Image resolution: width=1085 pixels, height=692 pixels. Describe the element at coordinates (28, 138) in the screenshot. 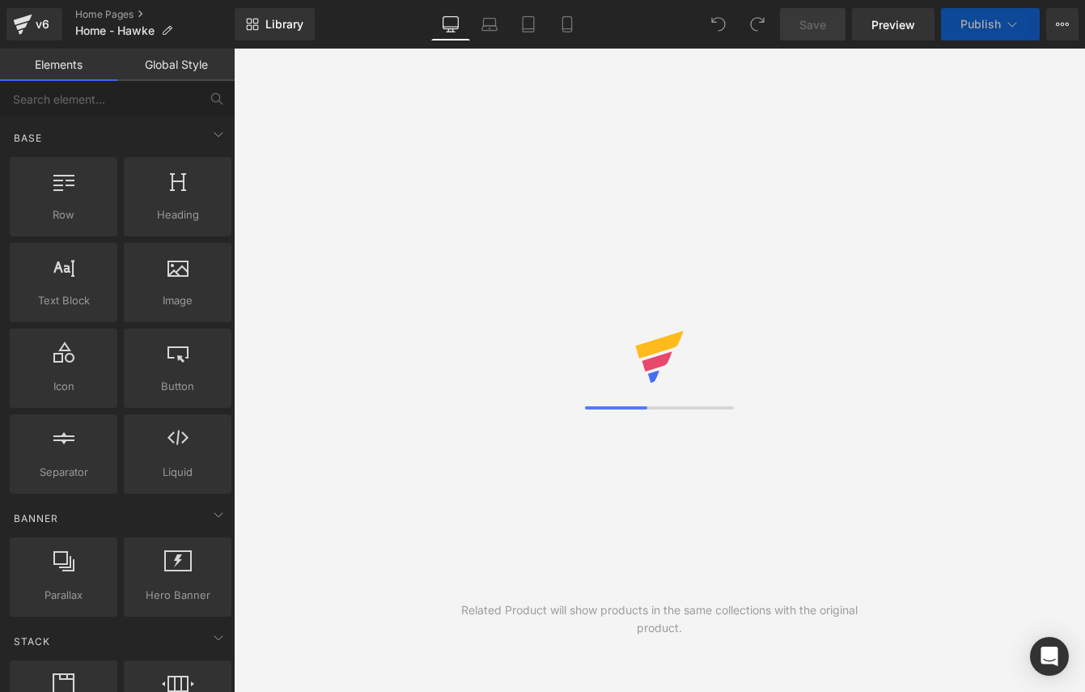

I see `span: Base` at that location.